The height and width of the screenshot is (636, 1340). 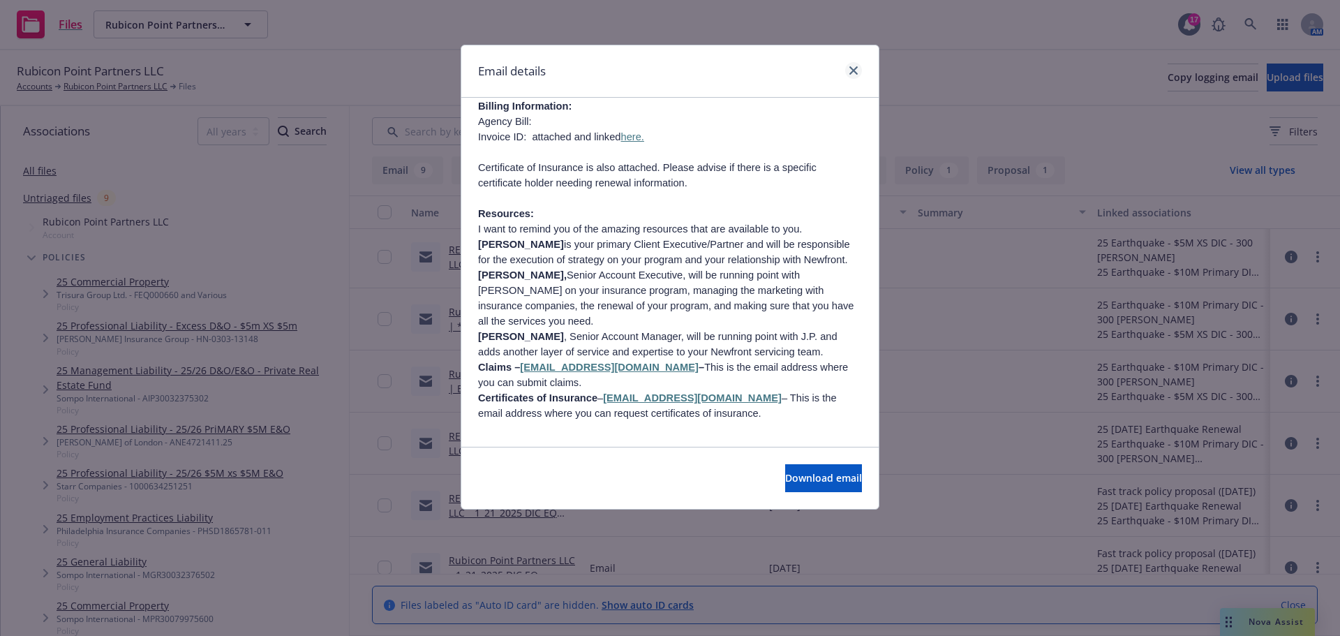 What do you see at coordinates (670, 405) in the screenshot?
I see `li: – – This is the email address where you can request certificates of insurance.` at bounding box center [670, 405].